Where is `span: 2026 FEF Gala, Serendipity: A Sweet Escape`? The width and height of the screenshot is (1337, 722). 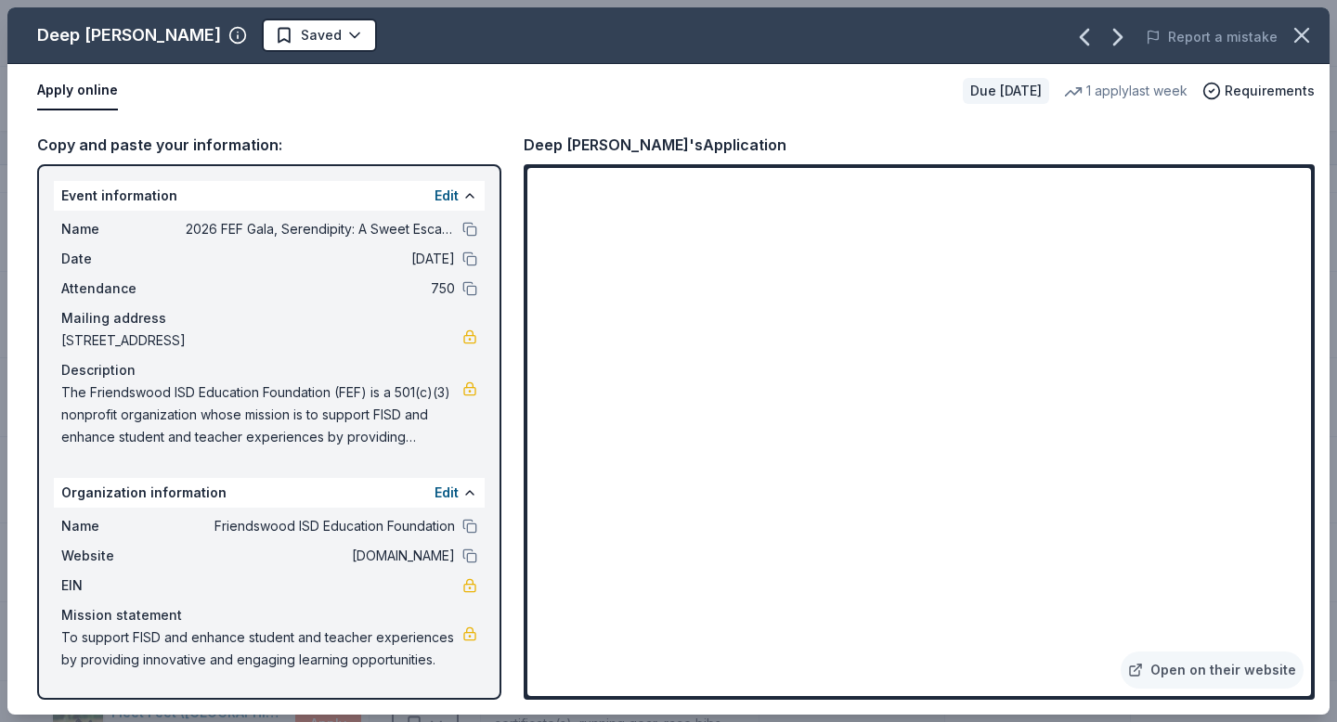
span: 2026 FEF Gala, Serendipity: A Sweet Escape is located at coordinates (320, 229).